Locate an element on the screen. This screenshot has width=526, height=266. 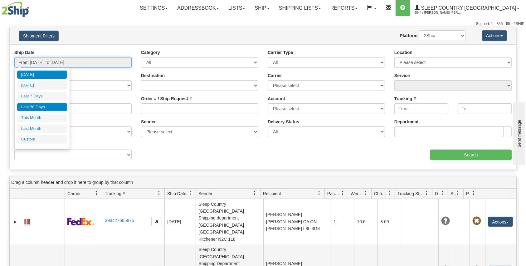
button: Shipment Filters is located at coordinates (39, 36).